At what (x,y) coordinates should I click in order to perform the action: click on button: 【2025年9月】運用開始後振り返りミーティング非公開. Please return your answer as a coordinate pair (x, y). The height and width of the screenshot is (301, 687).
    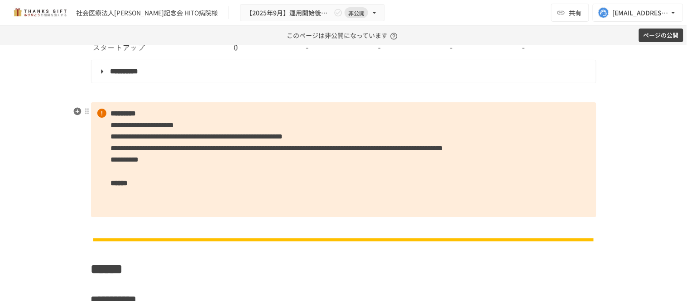
    Looking at the image, I should click on (312, 13).